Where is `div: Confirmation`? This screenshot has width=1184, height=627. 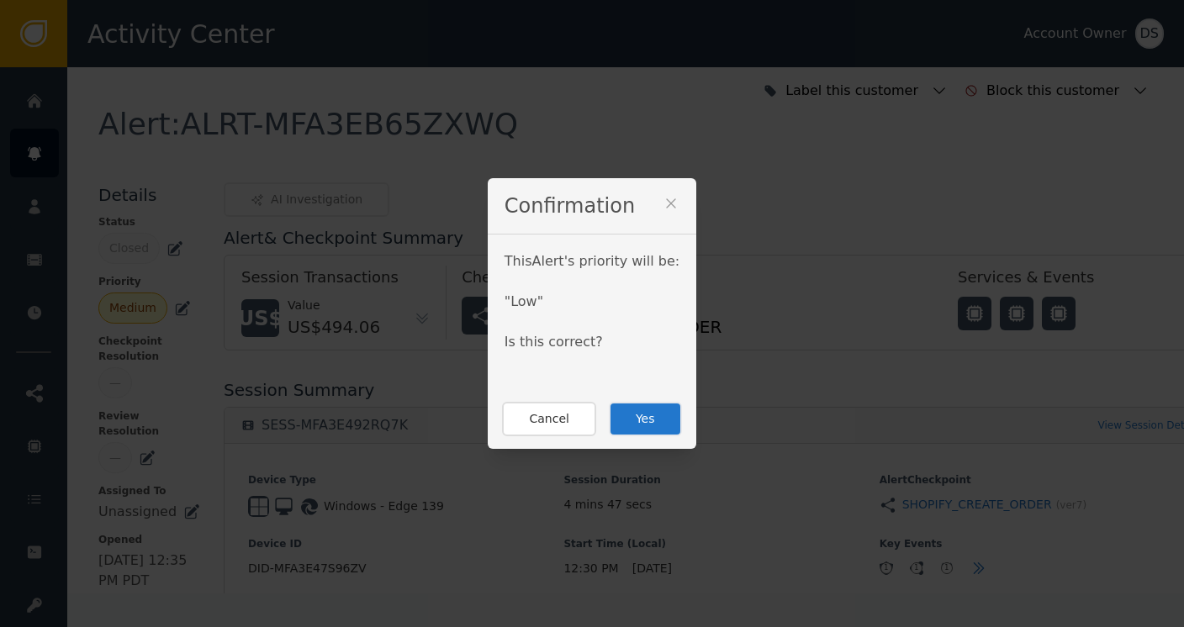 div: Confirmation is located at coordinates (592, 206).